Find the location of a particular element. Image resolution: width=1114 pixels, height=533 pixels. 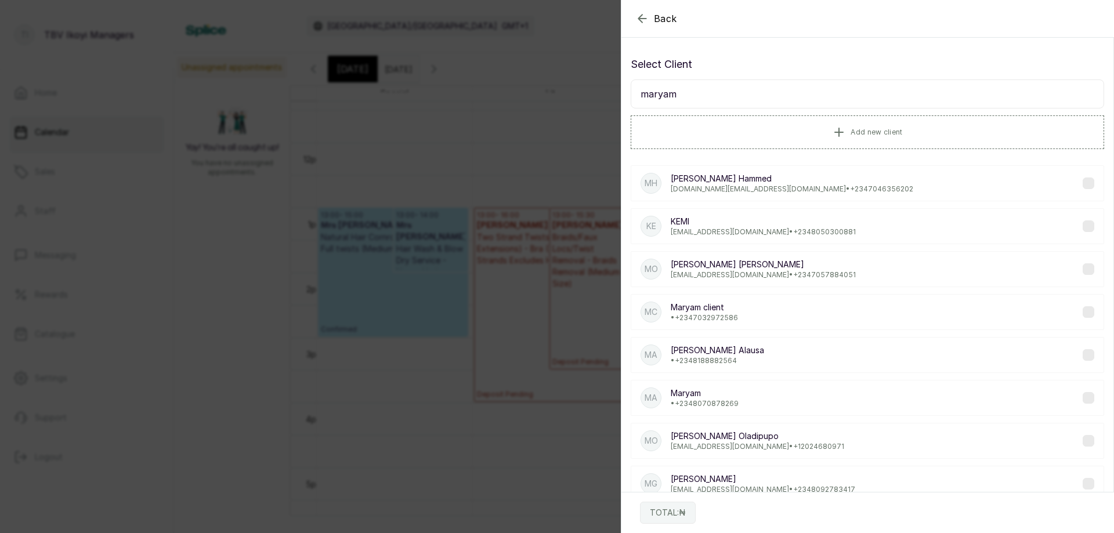

p: TOTAL: ₦ is located at coordinates (668, 513).